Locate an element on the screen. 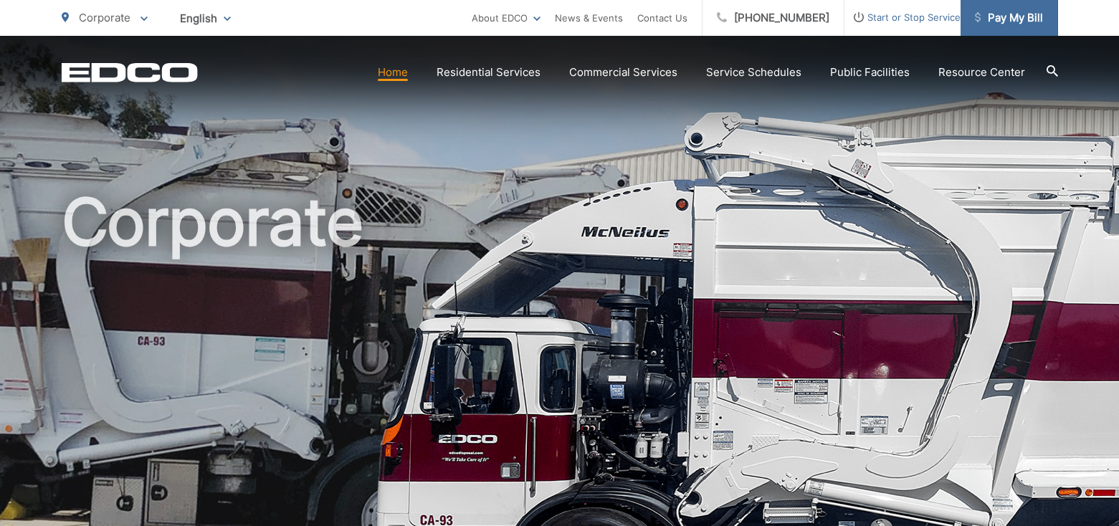 The image size is (1119, 526). a: Home is located at coordinates (393, 72).